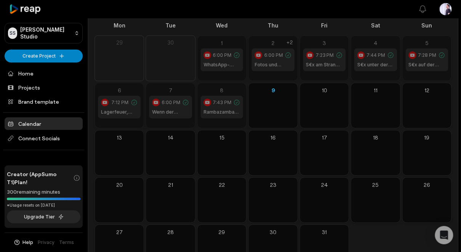 This screenshot has width=461, height=252. I want to click on div: 6, so click(119, 90).